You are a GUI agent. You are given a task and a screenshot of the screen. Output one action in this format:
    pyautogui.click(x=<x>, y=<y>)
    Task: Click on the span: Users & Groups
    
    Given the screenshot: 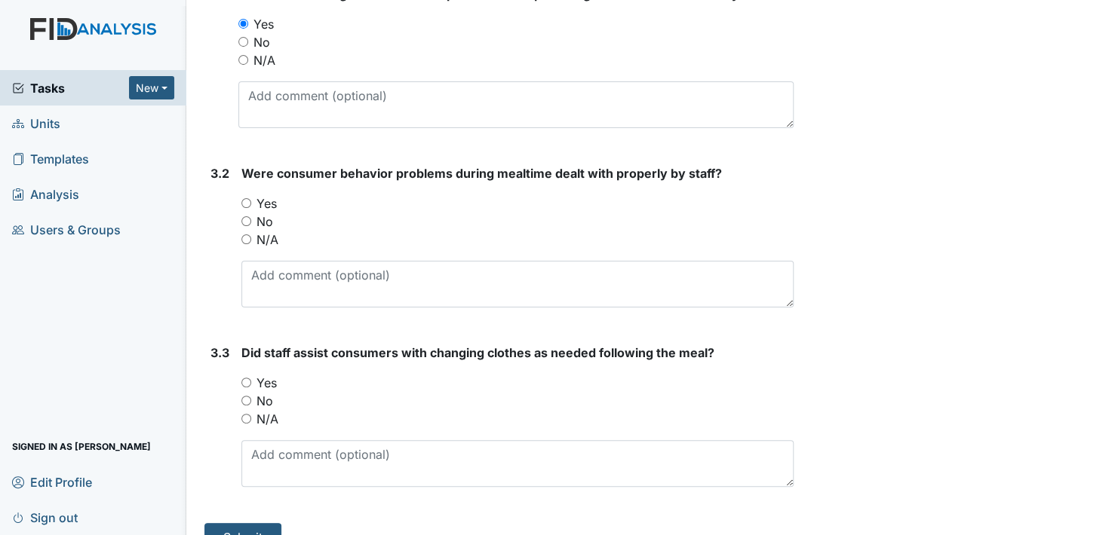 What is the action you would take?
    pyautogui.click(x=66, y=229)
    